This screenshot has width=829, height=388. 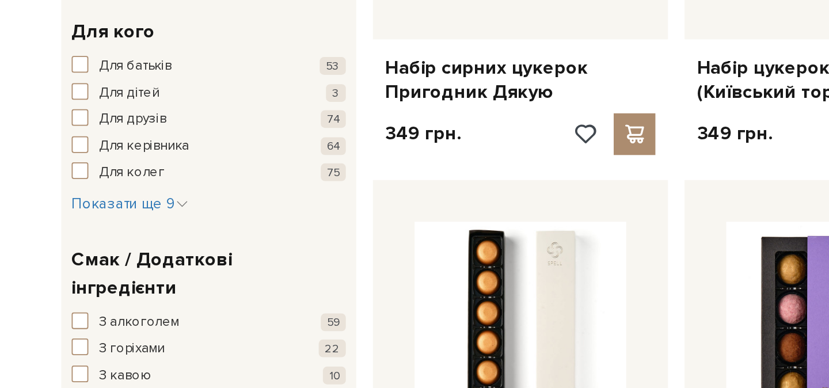 What do you see at coordinates (225, 366) in the screenshot?
I see `span: 22` at bounding box center [225, 366].